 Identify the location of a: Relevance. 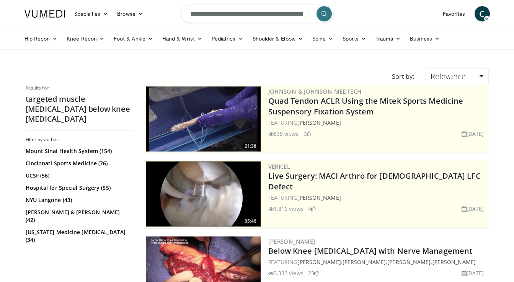
(457, 77).